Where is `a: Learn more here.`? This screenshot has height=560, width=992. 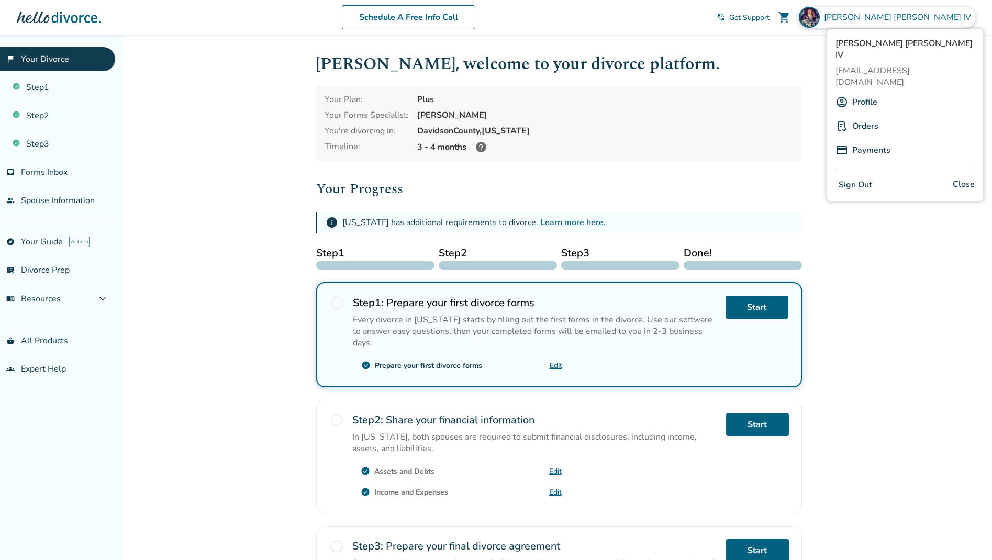
a: Learn more here. is located at coordinates (573, 223).